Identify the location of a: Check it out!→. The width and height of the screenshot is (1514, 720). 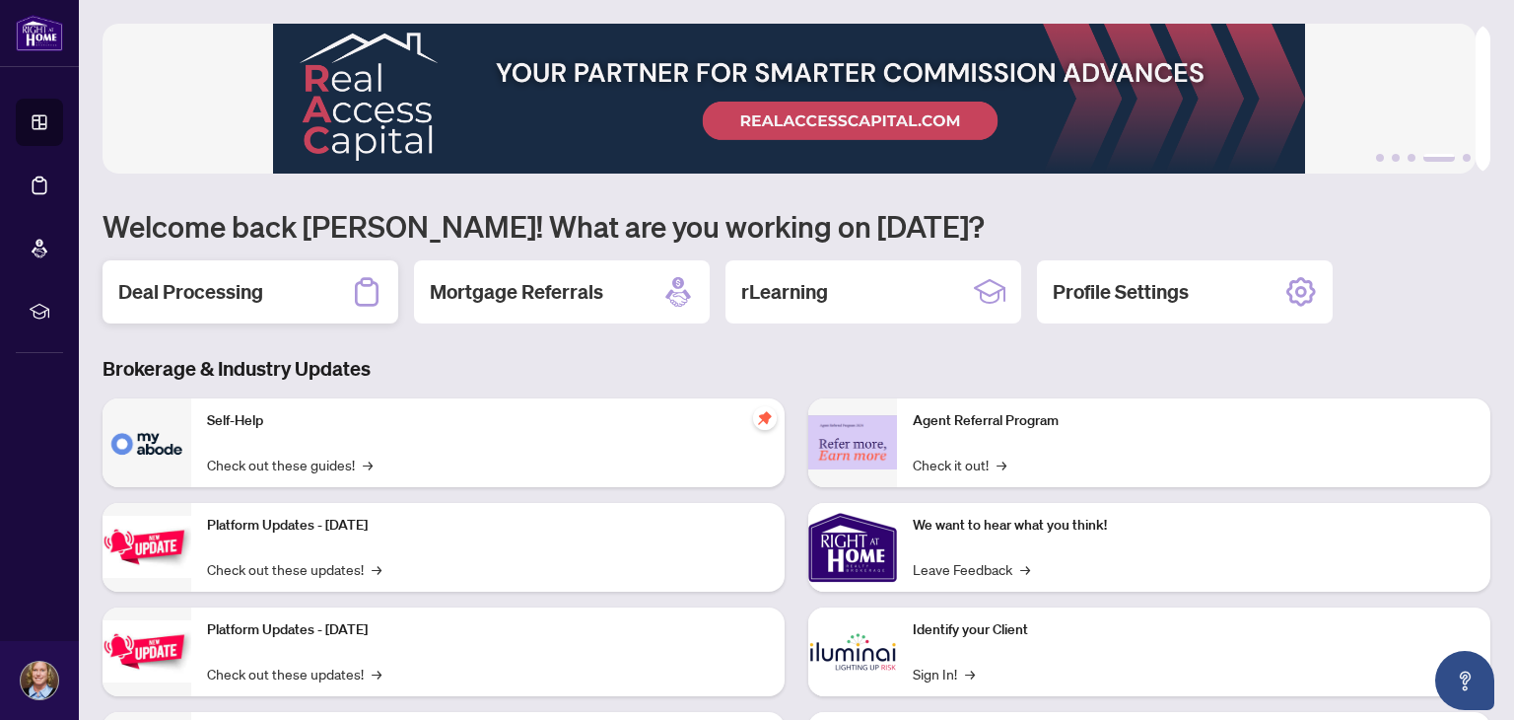
(959, 464).